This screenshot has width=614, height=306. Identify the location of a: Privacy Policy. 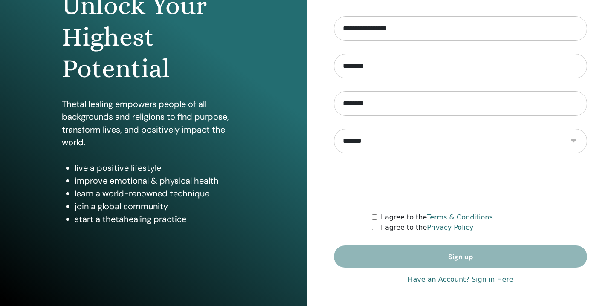
(450, 227).